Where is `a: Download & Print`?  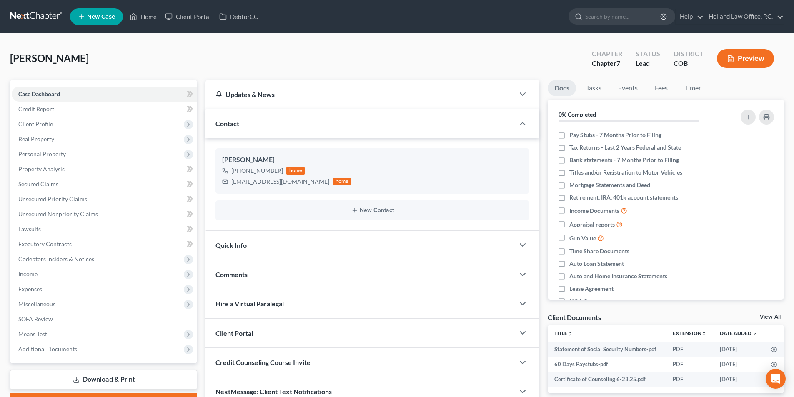 a: Download & Print is located at coordinates (103, 380).